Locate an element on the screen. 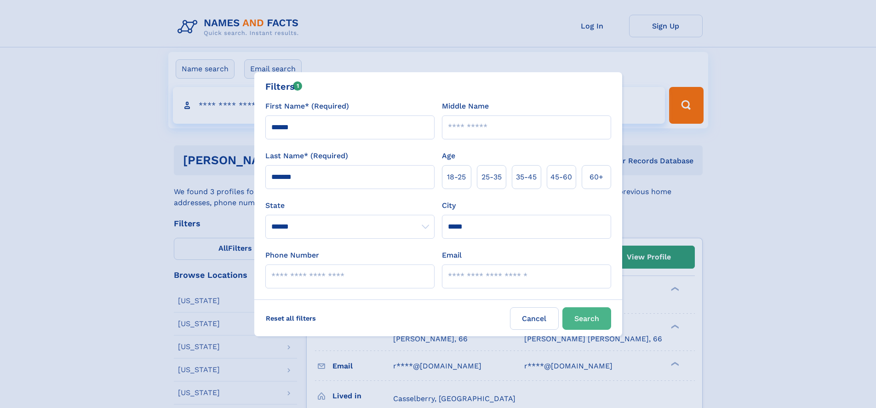 The width and height of the screenshot is (876, 408). label: Phone Number is located at coordinates (292, 255).